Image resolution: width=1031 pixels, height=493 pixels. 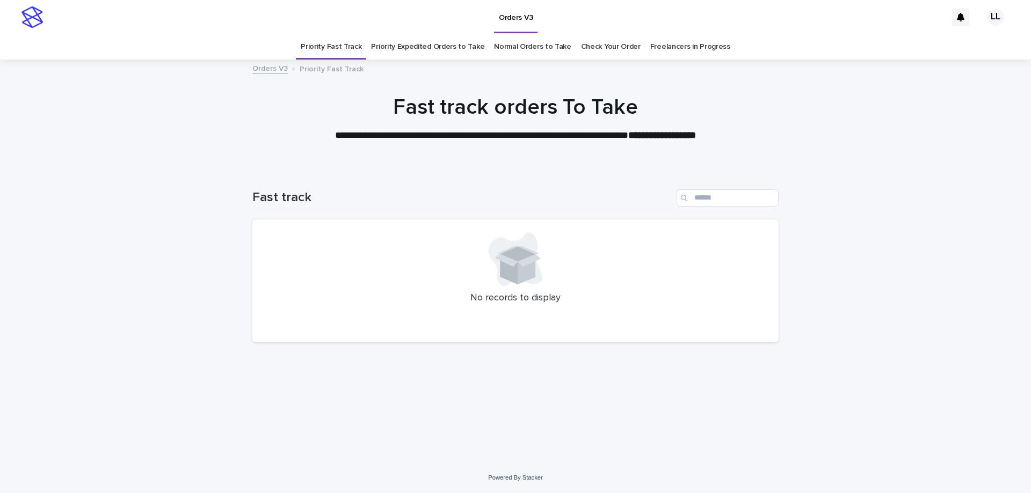 I want to click on div: Search, so click(x=728, y=198).